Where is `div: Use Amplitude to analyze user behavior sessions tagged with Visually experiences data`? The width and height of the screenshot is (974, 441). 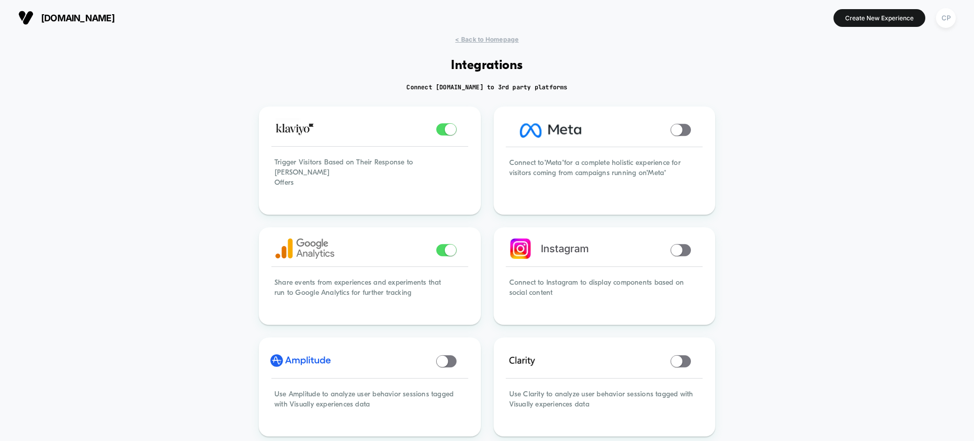 div: Use Amplitude to analyze user behavior sessions tagged with Visually experiences data is located at coordinates (370, 405).